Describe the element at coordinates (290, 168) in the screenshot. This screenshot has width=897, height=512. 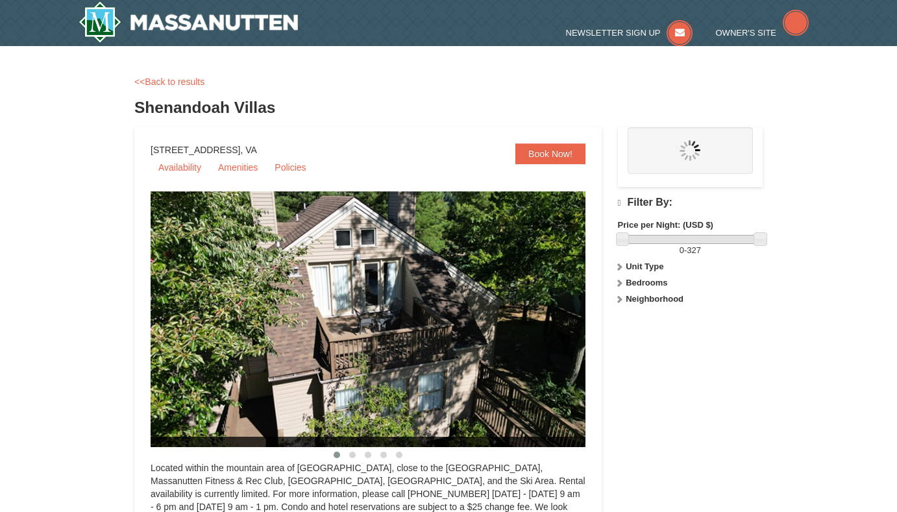
I see `a: Policies` at that location.